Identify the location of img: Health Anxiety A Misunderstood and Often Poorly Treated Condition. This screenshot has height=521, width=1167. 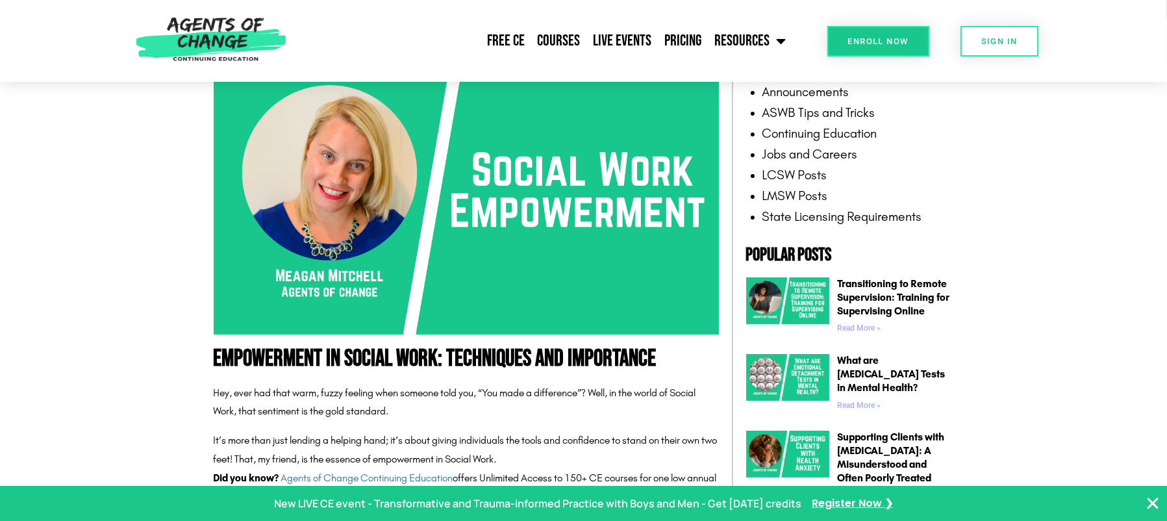
(788, 454).